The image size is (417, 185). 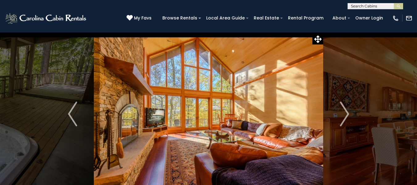 I want to click on a: Owner Login, so click(x=369, y=18).